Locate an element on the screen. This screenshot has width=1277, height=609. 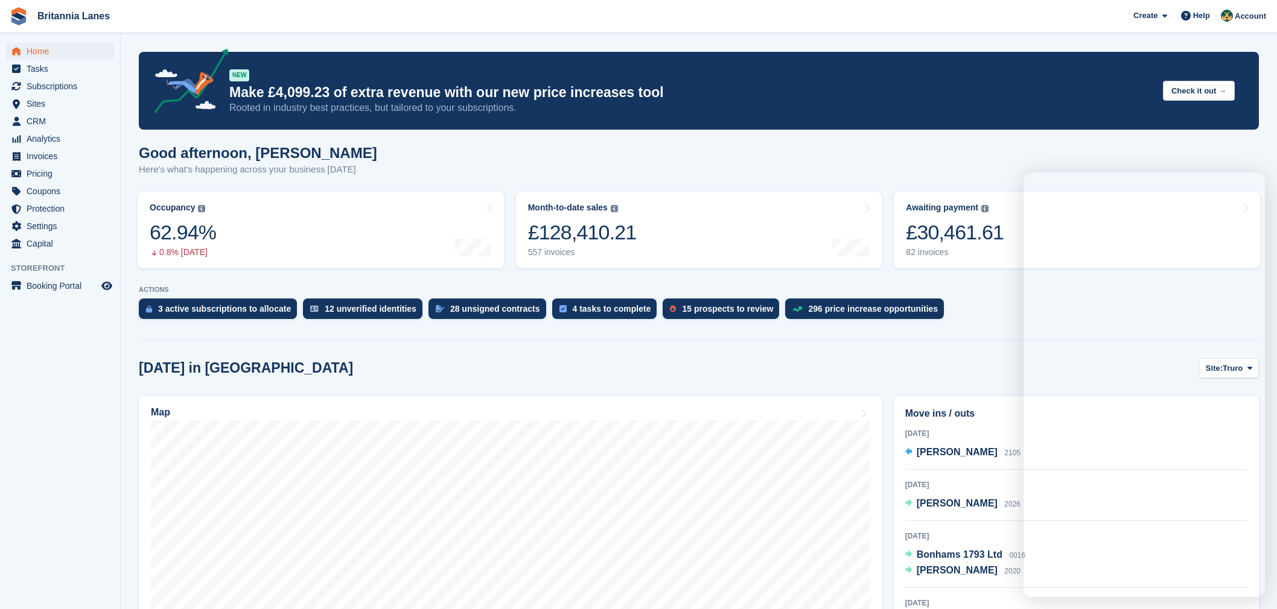
a: Bonhams 1793 Ltd 0016 is located at coordinates (965, 556).